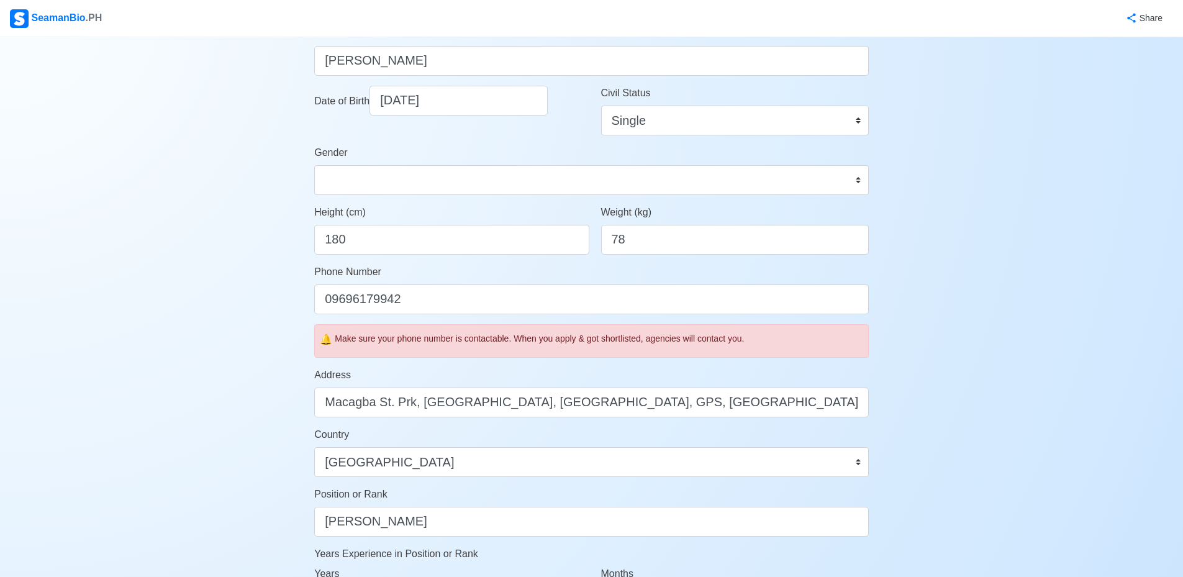 The image size is (1183, 577). What do you see at coordinates (591, 299) in the screenshot?
I see `input: ex. +63 912 345 6789` at bounding box center [591, 299].